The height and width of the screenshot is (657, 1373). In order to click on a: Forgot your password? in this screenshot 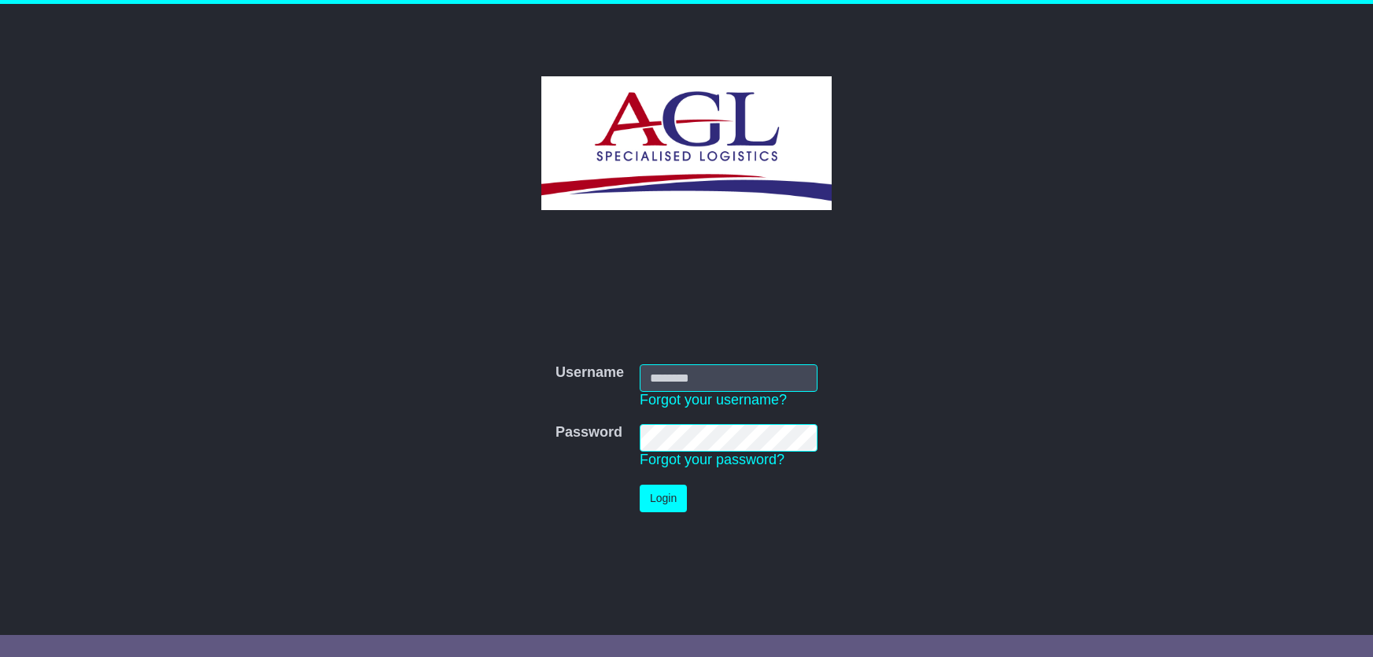, I will do `click(712, 459)`.